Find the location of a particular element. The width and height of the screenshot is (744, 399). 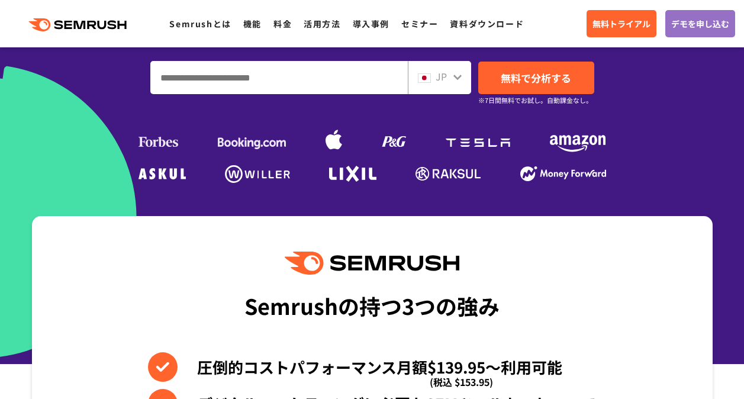

span: 無料トライアル is located at coordinates (621, 24).